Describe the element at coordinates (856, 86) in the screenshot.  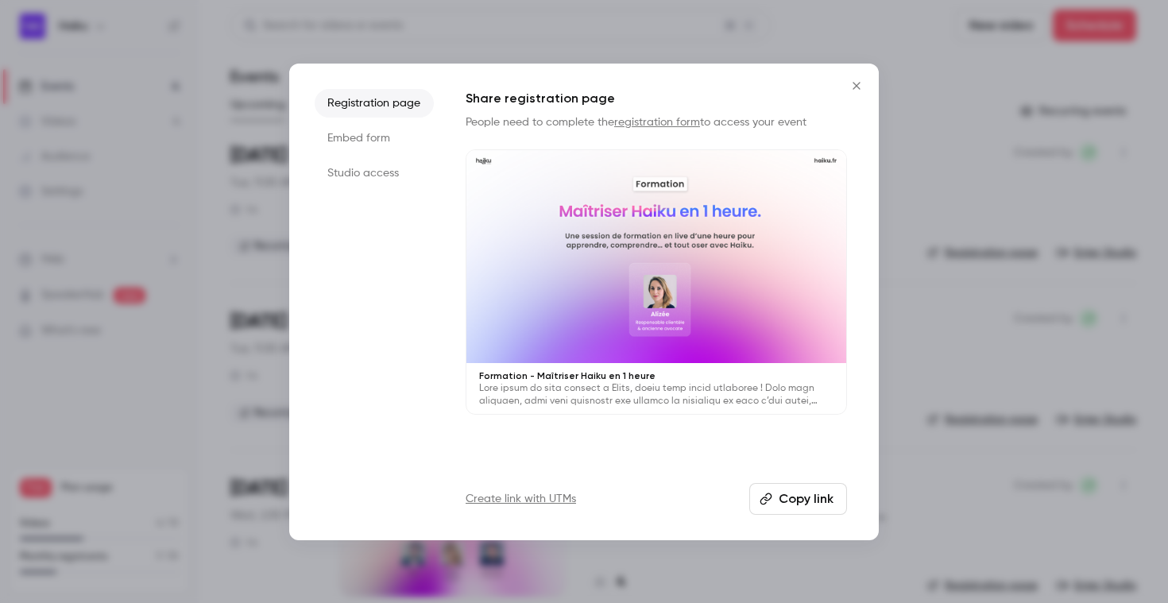
I see `button: Close` at that location.